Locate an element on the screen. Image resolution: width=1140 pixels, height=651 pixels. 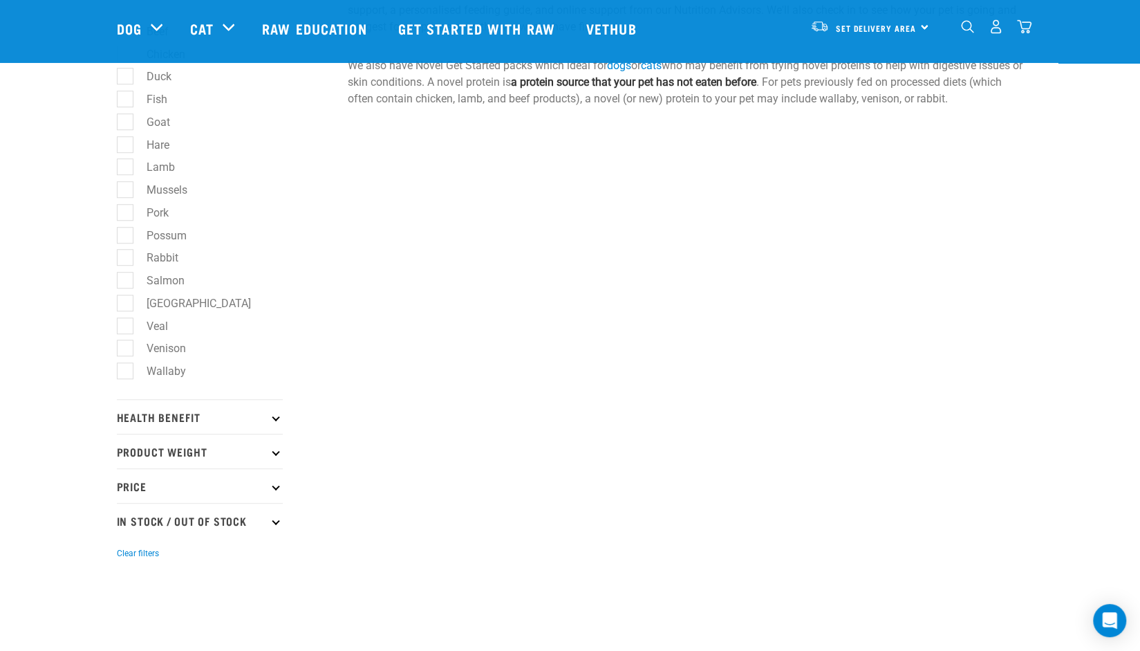
img: home-icon-1@2x.png is located at coordinates (967, 26).